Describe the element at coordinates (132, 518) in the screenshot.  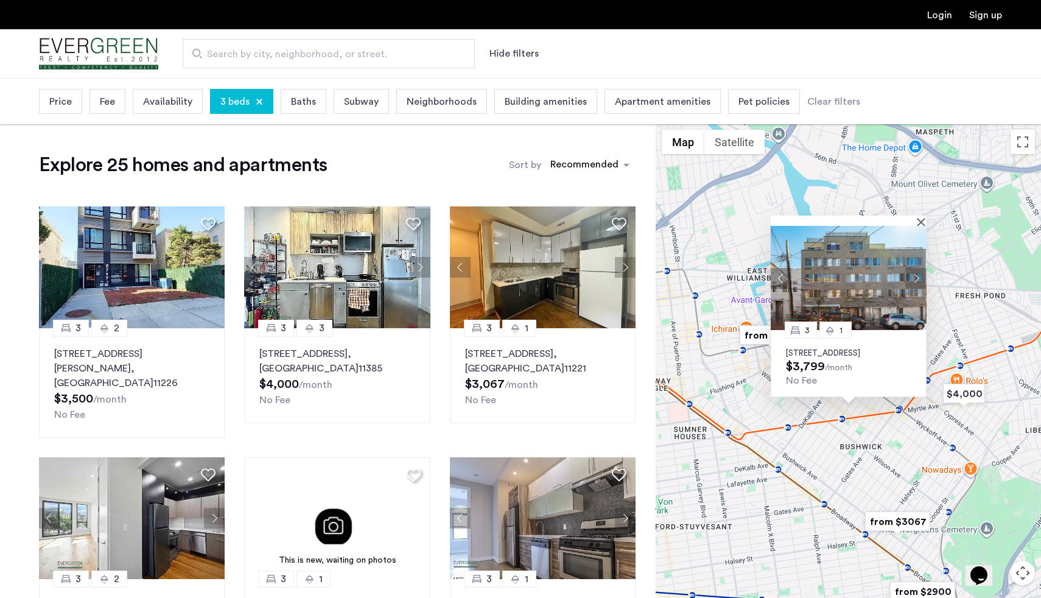
I see `img: 2010_638640967205370902.jpeg` at that location.